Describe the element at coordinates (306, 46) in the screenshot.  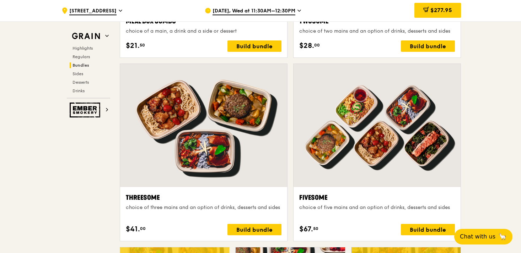
I see `span: $28.` at that location.